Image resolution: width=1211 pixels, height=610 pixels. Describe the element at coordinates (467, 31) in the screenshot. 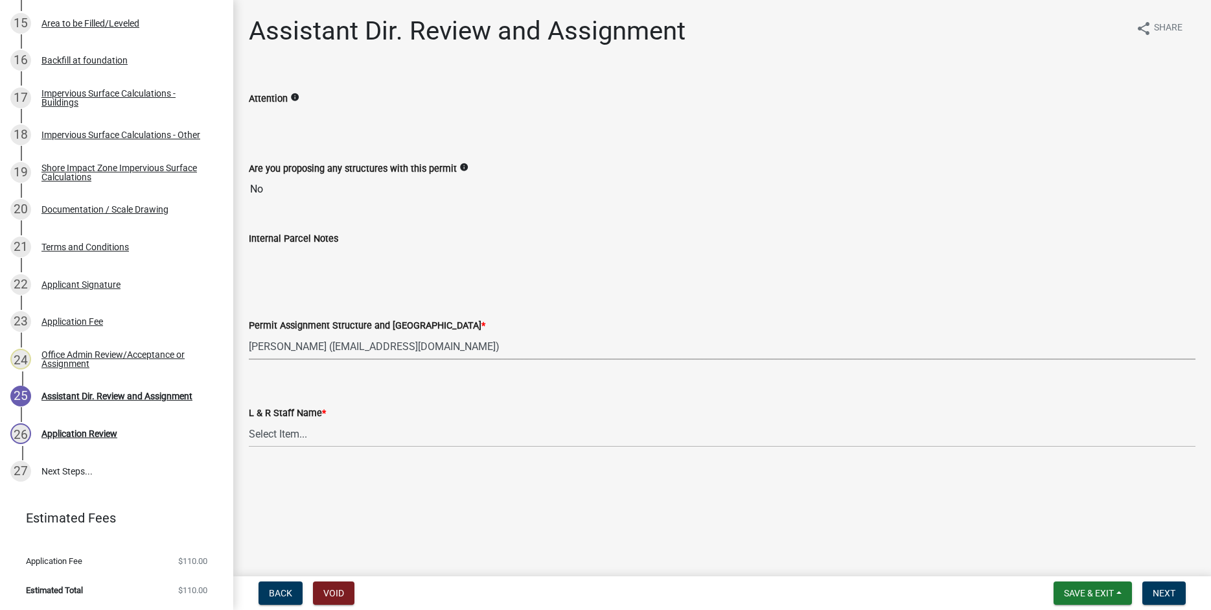

I see `h1: Assistant Dir. Review and Assignment` at that location.